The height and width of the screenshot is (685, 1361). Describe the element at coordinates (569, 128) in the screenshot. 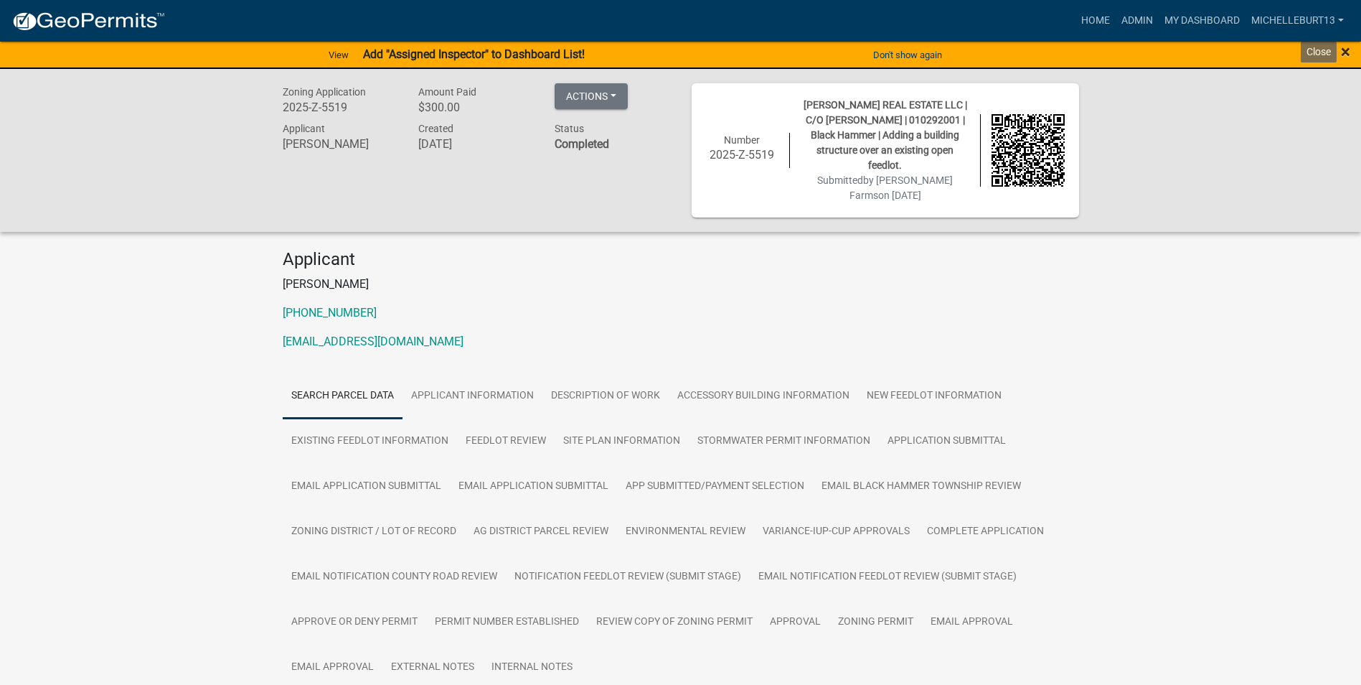

I see `span: Status` at that location.